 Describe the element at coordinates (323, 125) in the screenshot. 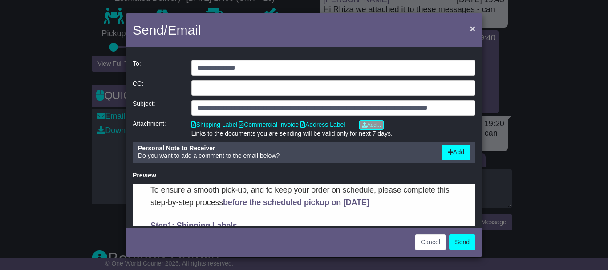

I see `a: Address Label` at that location.